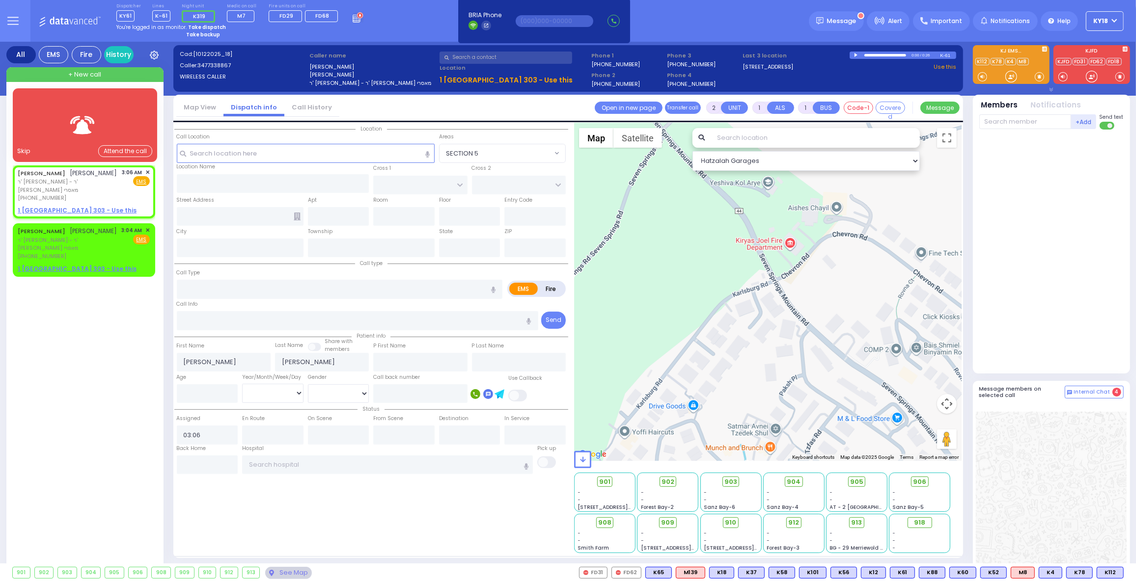 Image resolution: width=1136 pixels, height=582 pixels. Describe the element at coordinates (200, 107) in the screenshot. I see `a: Map View` at that location.